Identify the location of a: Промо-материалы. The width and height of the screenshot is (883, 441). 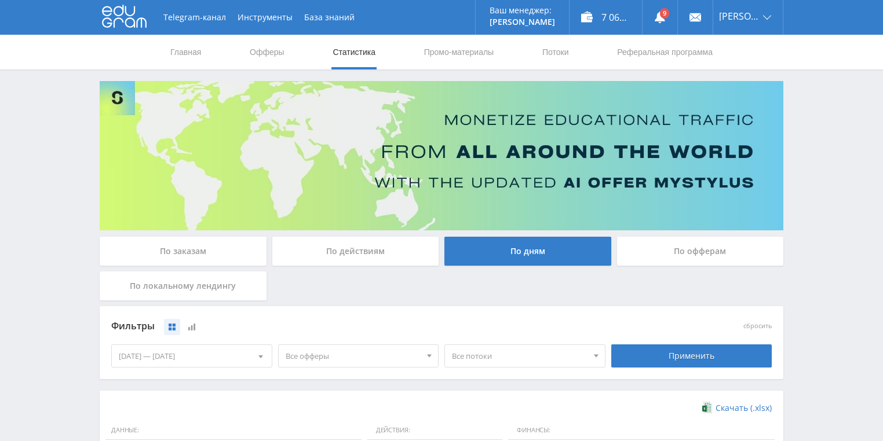
(459, 52).